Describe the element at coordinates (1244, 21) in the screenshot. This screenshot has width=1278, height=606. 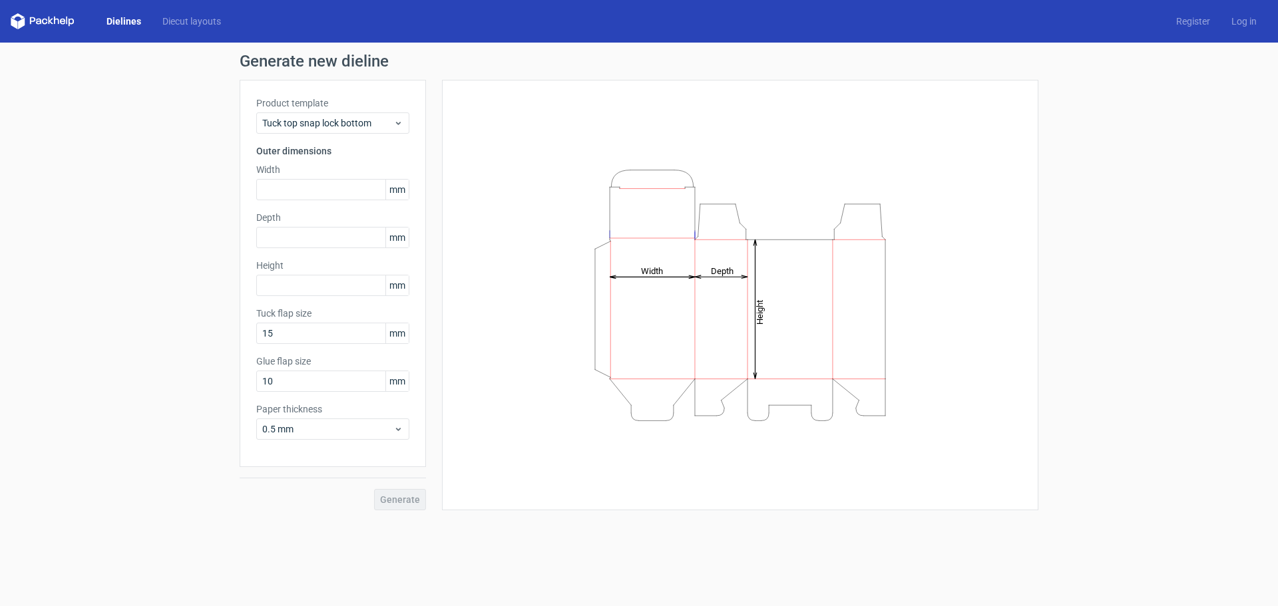
I see `a: Log in` at that location.